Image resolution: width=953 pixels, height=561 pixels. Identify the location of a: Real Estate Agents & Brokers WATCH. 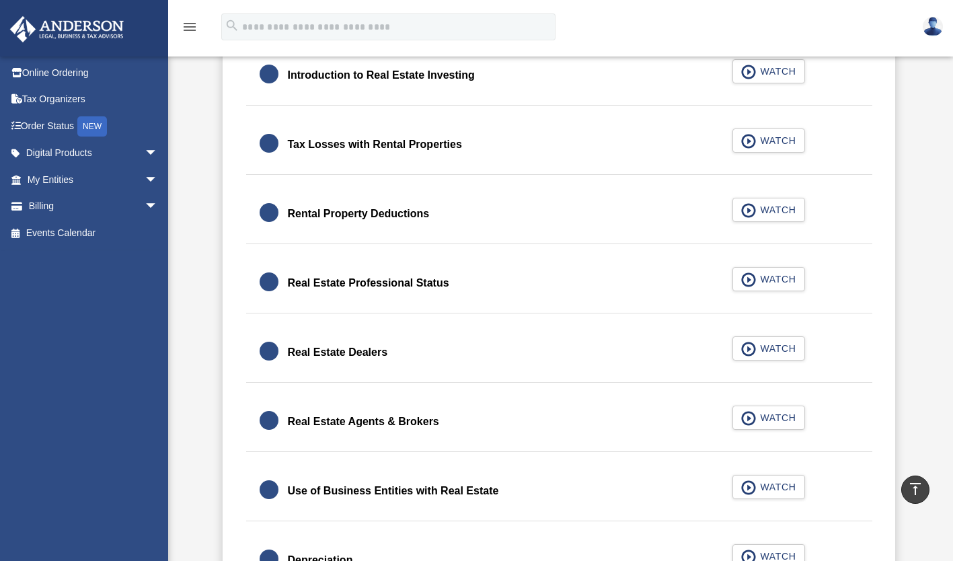
(559, 422).